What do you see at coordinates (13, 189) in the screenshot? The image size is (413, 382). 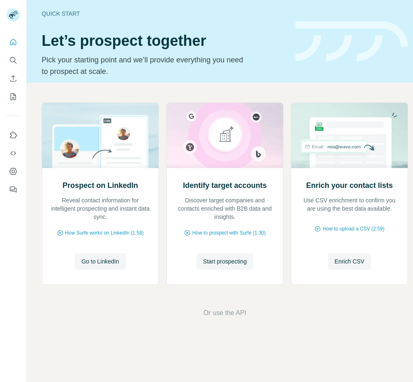 I see `button: Feedback` at bounding box center [13, 189].